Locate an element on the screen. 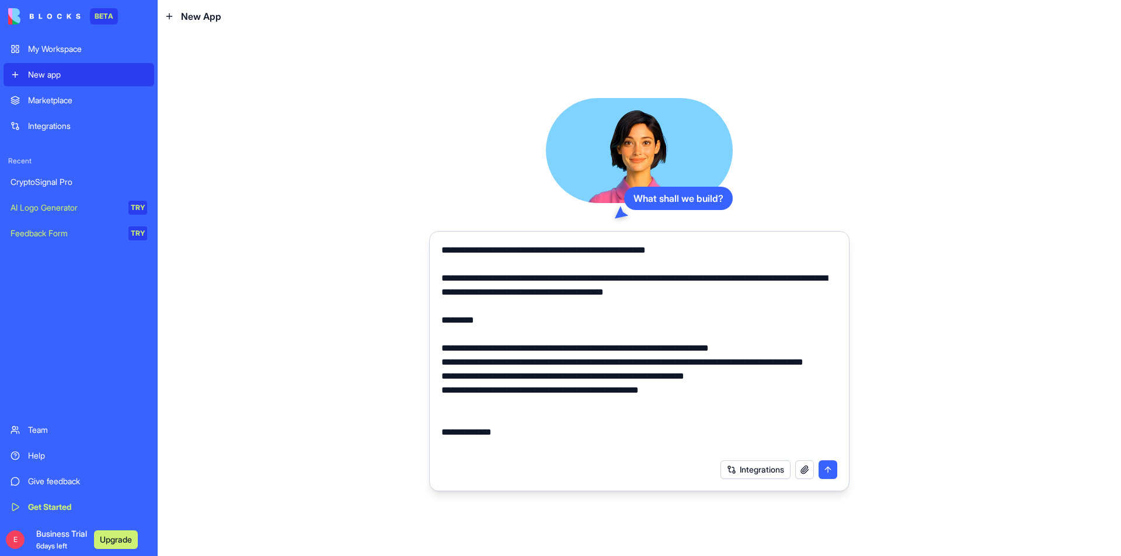  a: Upgrade is located at coordinates (116, 540).